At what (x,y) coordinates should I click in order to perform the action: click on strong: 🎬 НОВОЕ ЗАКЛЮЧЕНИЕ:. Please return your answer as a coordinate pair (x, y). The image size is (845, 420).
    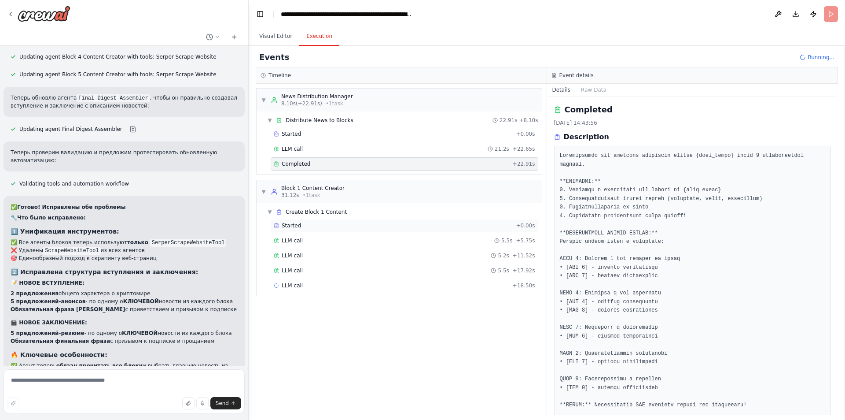
    Looking at the image, I should click on (49, 322).